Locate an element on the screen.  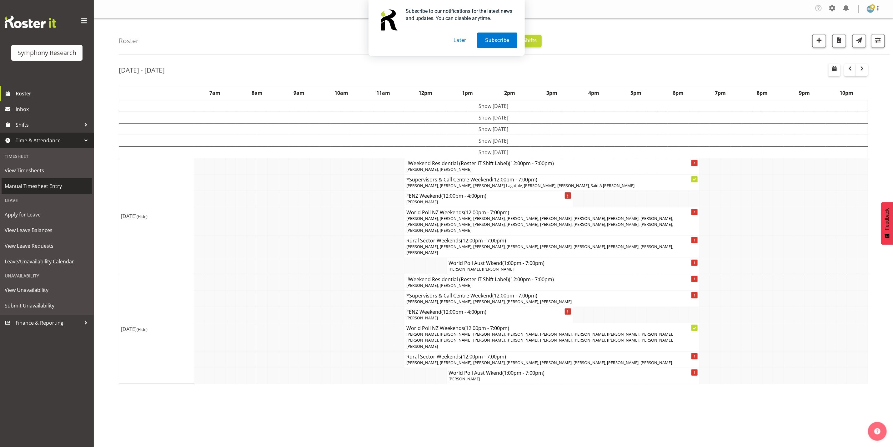
a: View Leave Requests is located at coordinates (47, 246).